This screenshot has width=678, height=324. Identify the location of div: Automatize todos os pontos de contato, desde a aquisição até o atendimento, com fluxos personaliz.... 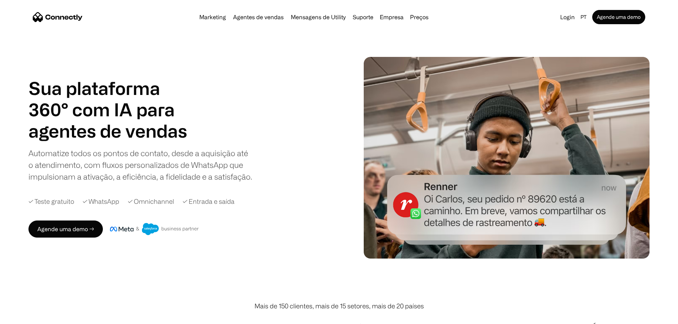
(141, 165).